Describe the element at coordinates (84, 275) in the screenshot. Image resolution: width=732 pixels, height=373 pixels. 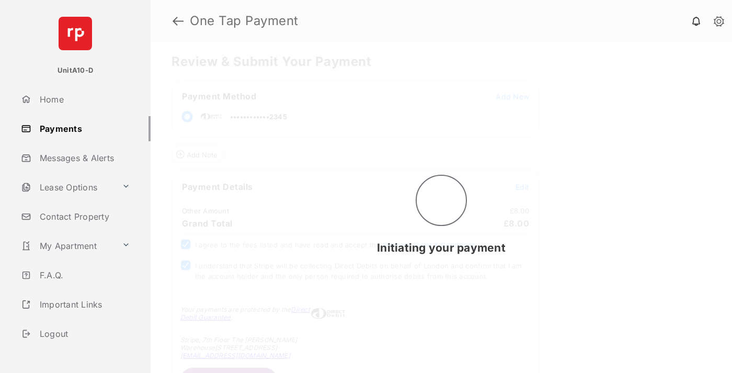
I see `a: F.A.Q.` at that location.